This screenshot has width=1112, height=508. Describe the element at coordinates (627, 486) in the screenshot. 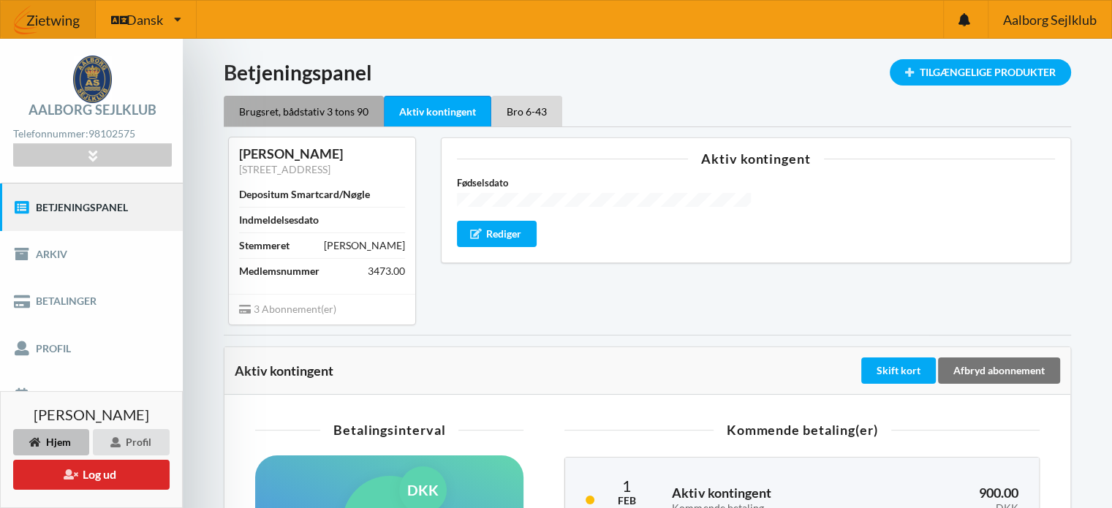

I see `div: 1` at that location.